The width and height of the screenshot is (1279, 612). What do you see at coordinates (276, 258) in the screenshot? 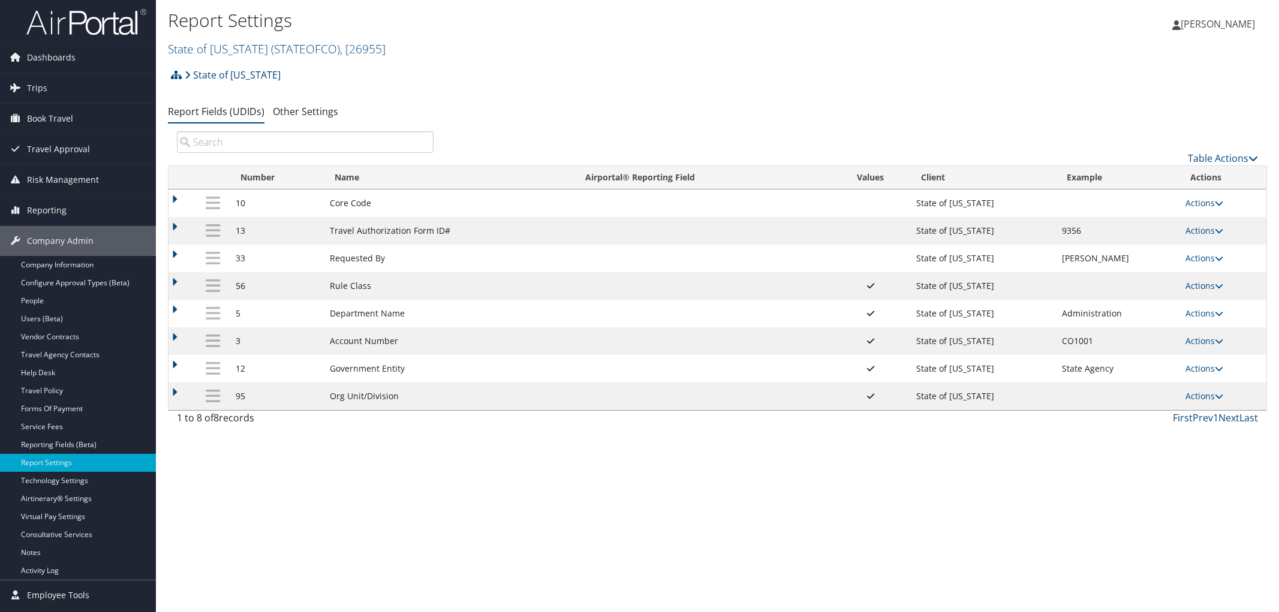
I see `td: 33` at bounding box center [276, 258].